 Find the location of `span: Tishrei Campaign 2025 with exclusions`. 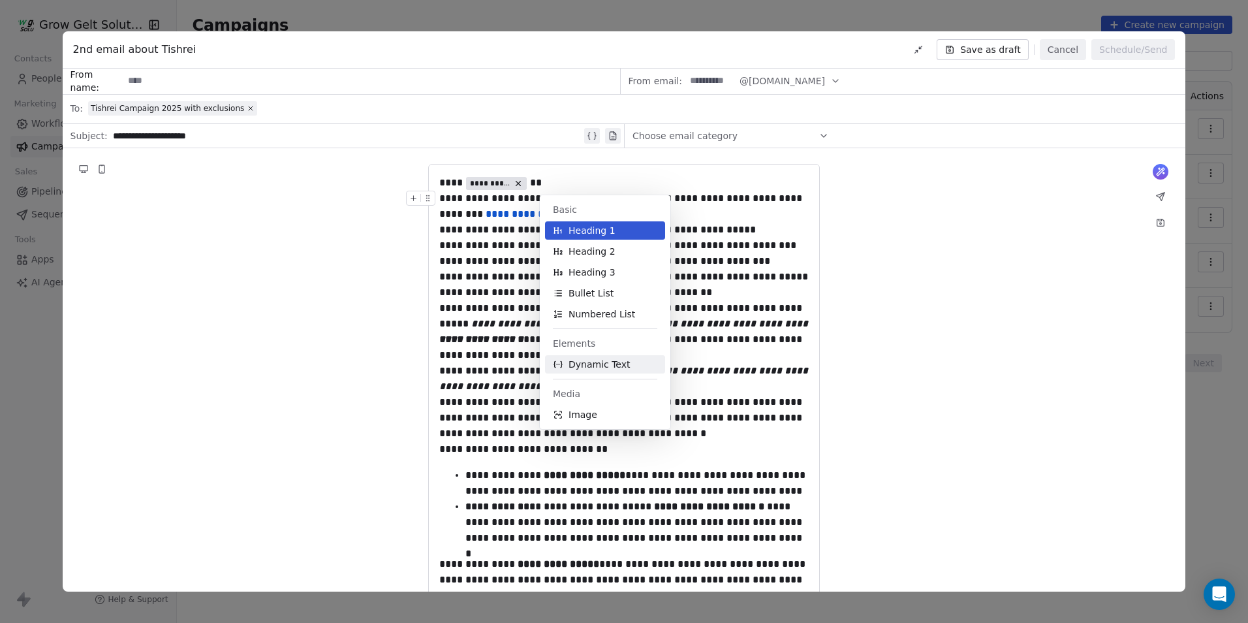

span: Tishrei Campaign 2025 with exclusions is located at coordinates (167, 108).